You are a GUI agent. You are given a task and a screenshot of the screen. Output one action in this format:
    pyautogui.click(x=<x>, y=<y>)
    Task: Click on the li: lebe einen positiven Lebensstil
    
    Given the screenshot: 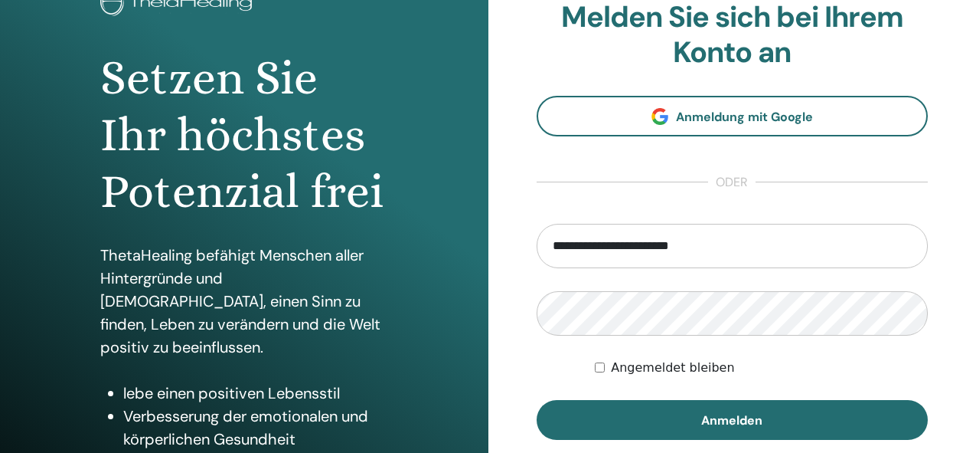 What is the action you would take?
    pyautogui.click(x=255, y=393)
    